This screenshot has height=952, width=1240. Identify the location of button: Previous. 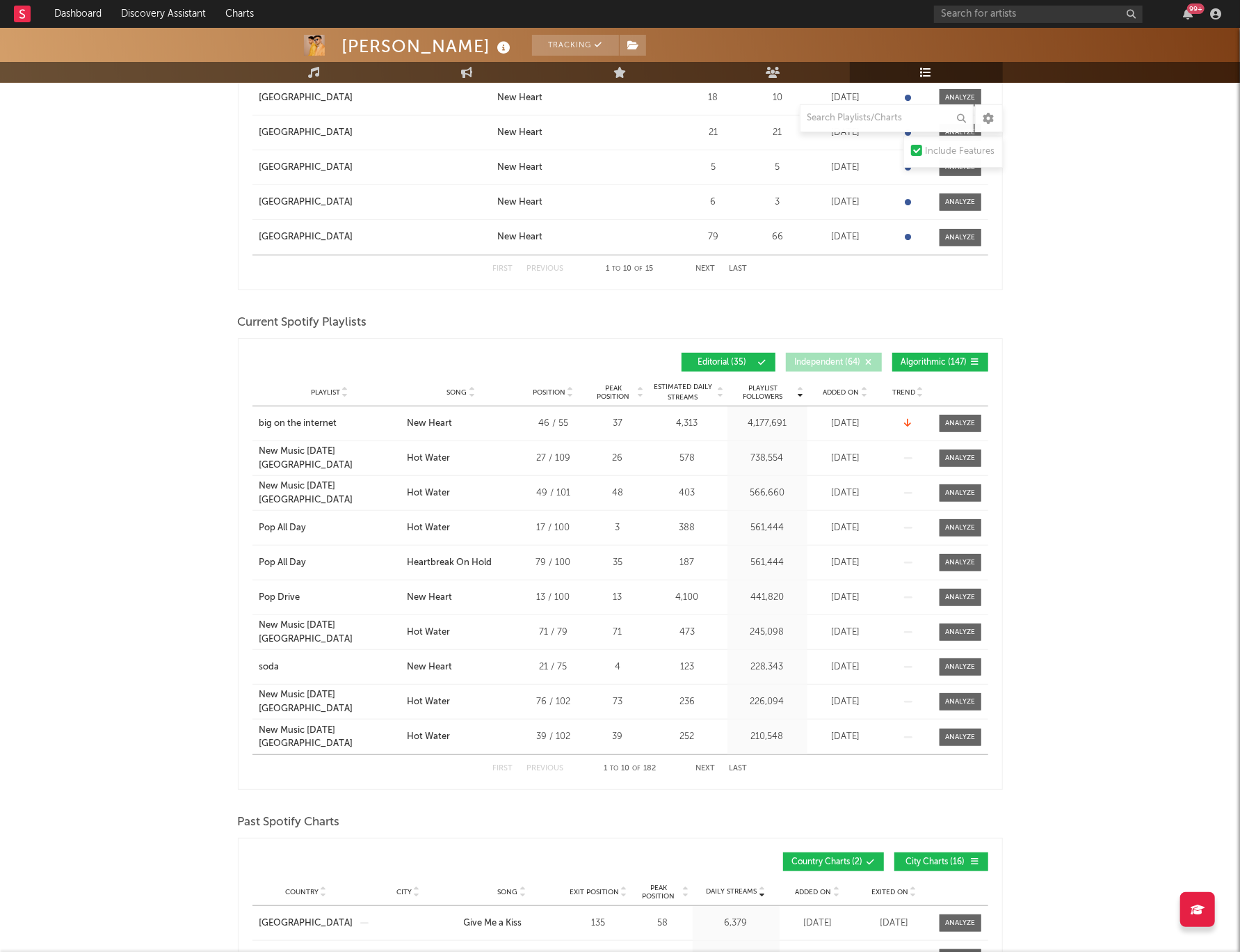
(546, 269).